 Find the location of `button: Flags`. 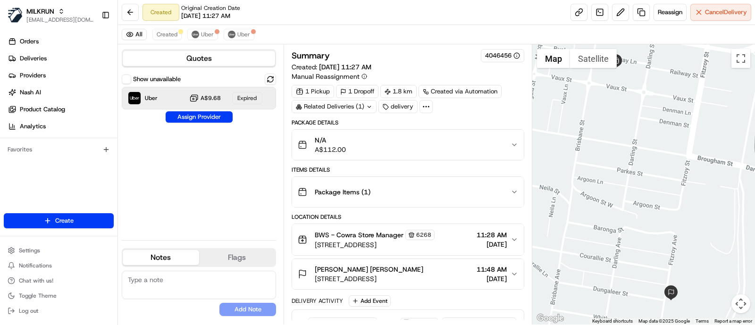

button: Flags is located at coordinates (237, 258).